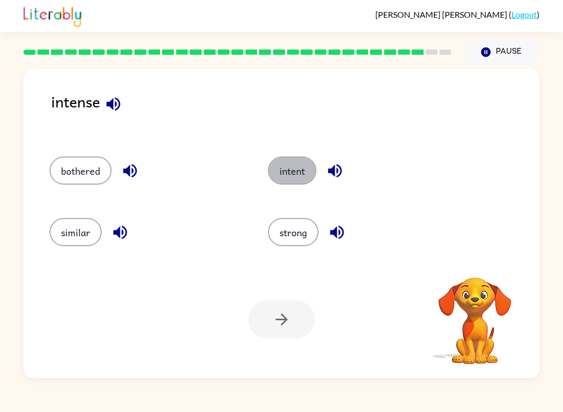 Image resolution: width=563 pixels, height=412 pixels. What do you see at coordinates (76, 232) in the screenshot?
I see `button: similar` at bounding box center [76, 232].